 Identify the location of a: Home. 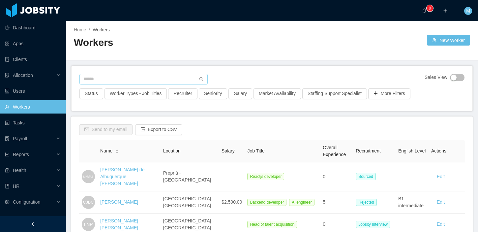
(80, 30).